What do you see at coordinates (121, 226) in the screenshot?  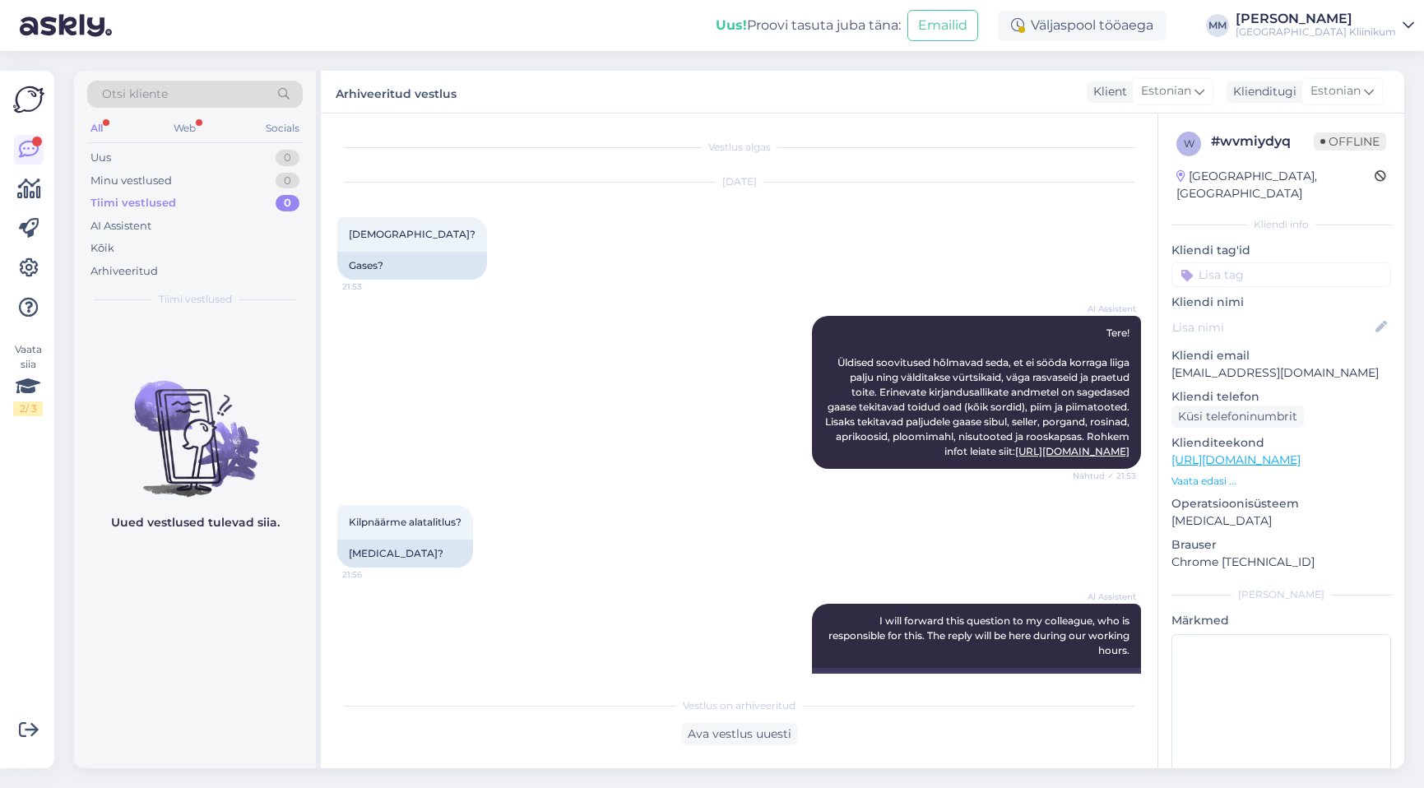 I see `div: AI Assistent` at bounding box center [121, 226].